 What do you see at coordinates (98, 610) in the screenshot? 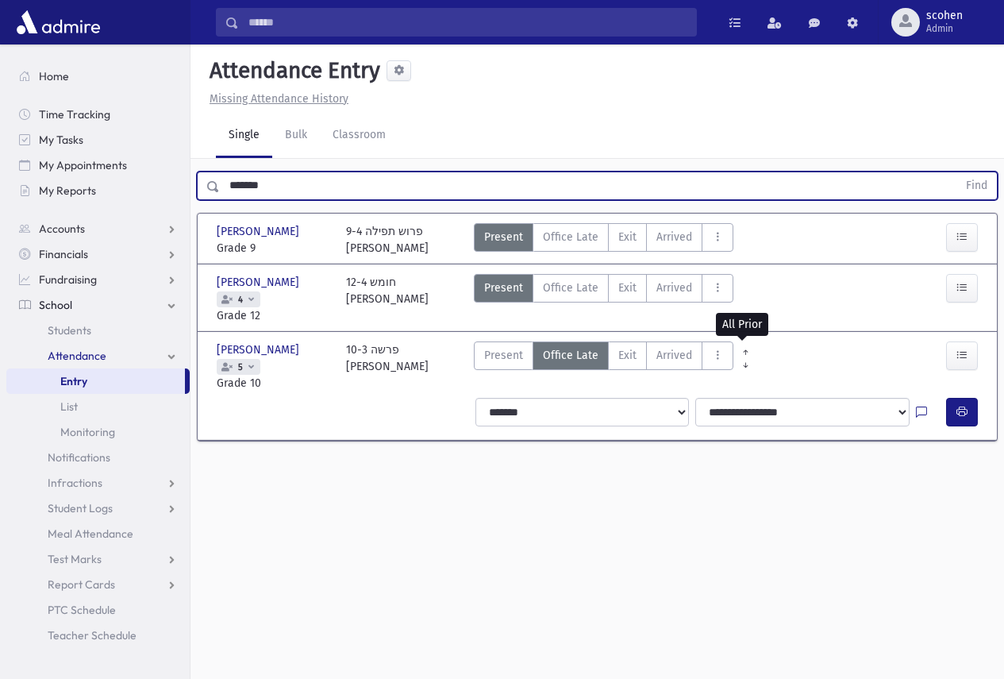
I see `a: PTC Schedule` at bounding box center [98, 610].